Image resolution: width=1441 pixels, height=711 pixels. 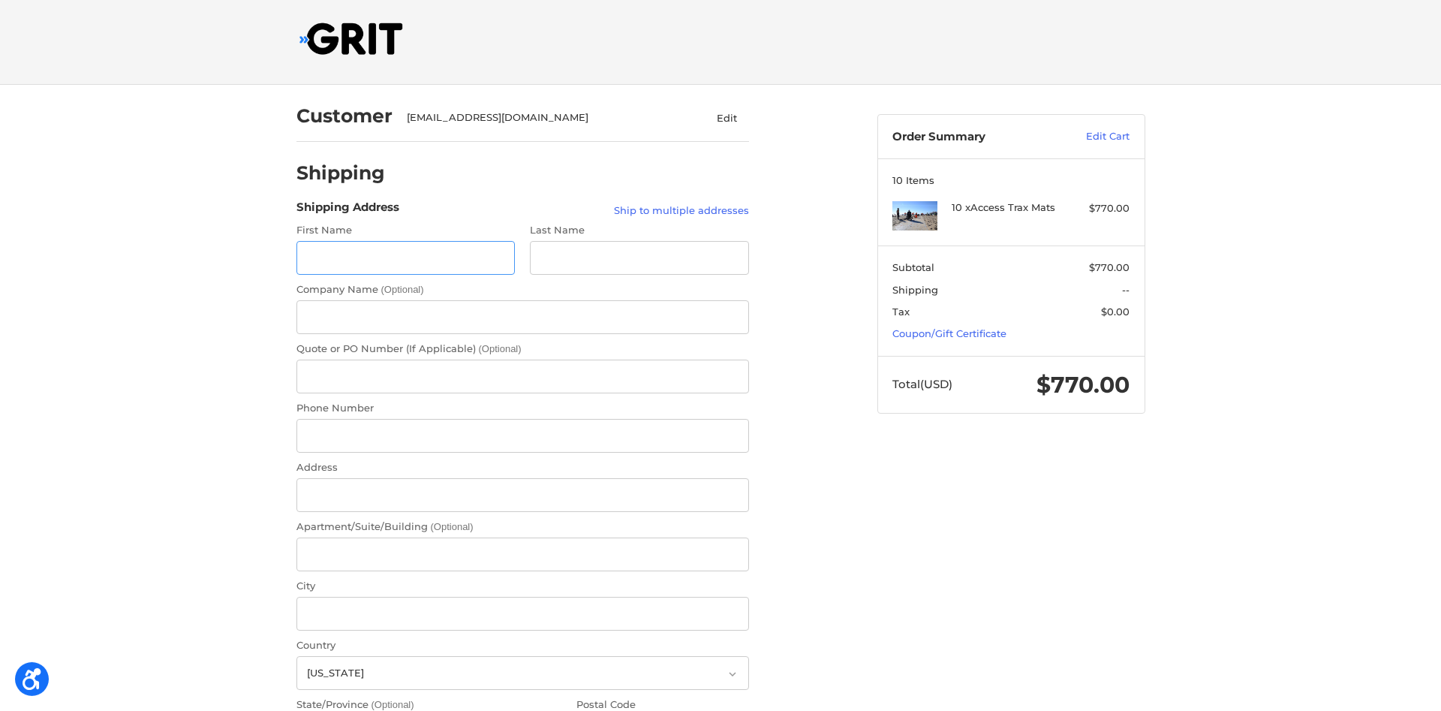 What do you see at coordinates (1008, 207) in the screenshot?
I see `h4: 10 x Access Trax Mats` at bounding box center [1008, 207].